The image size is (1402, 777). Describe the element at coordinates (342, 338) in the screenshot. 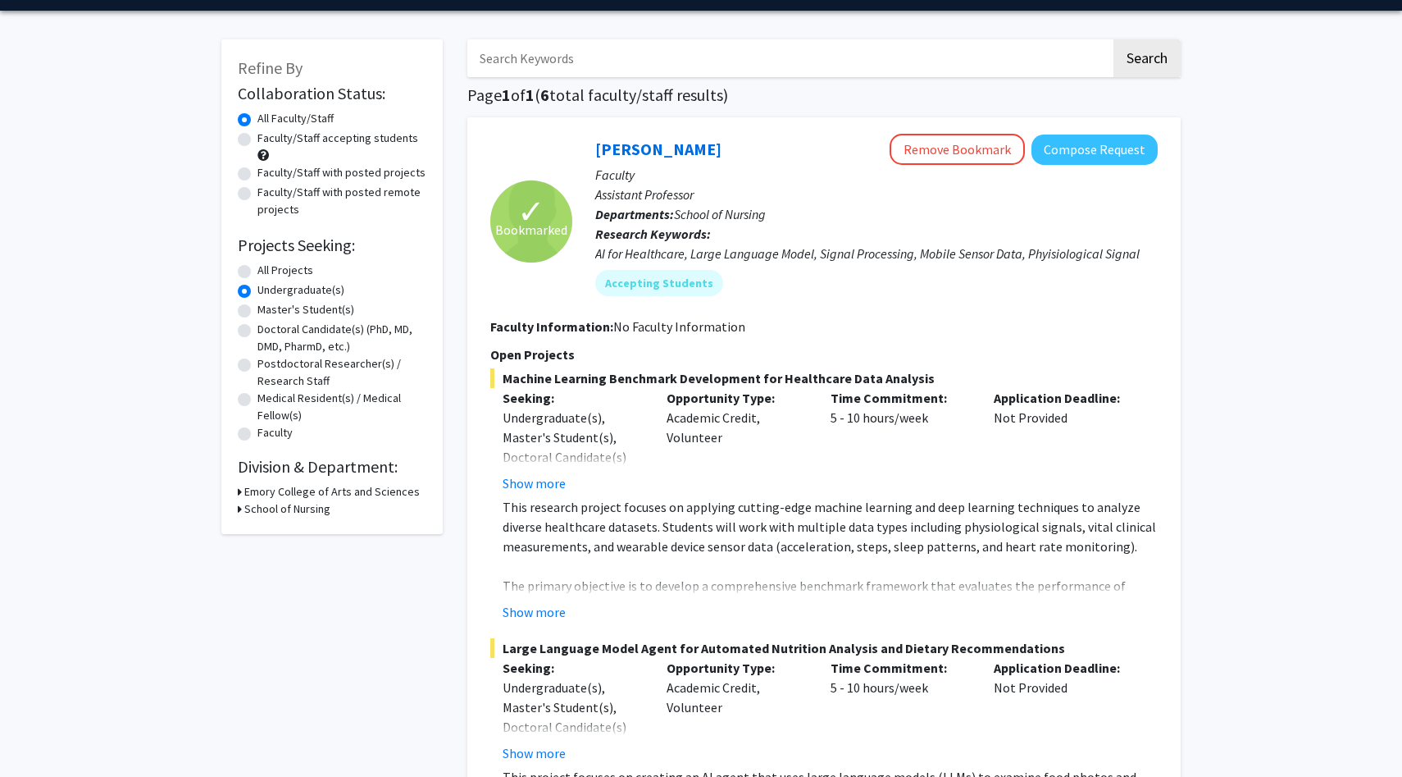

I see `label: Doctoral Candidate(s) (PhD, MD, DMD, PharmD, etc.)` at that location.